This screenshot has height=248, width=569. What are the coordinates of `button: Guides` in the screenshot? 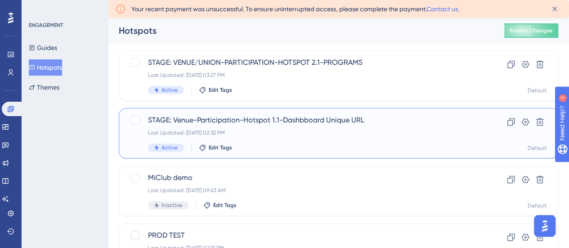 It's located at (43, 48).